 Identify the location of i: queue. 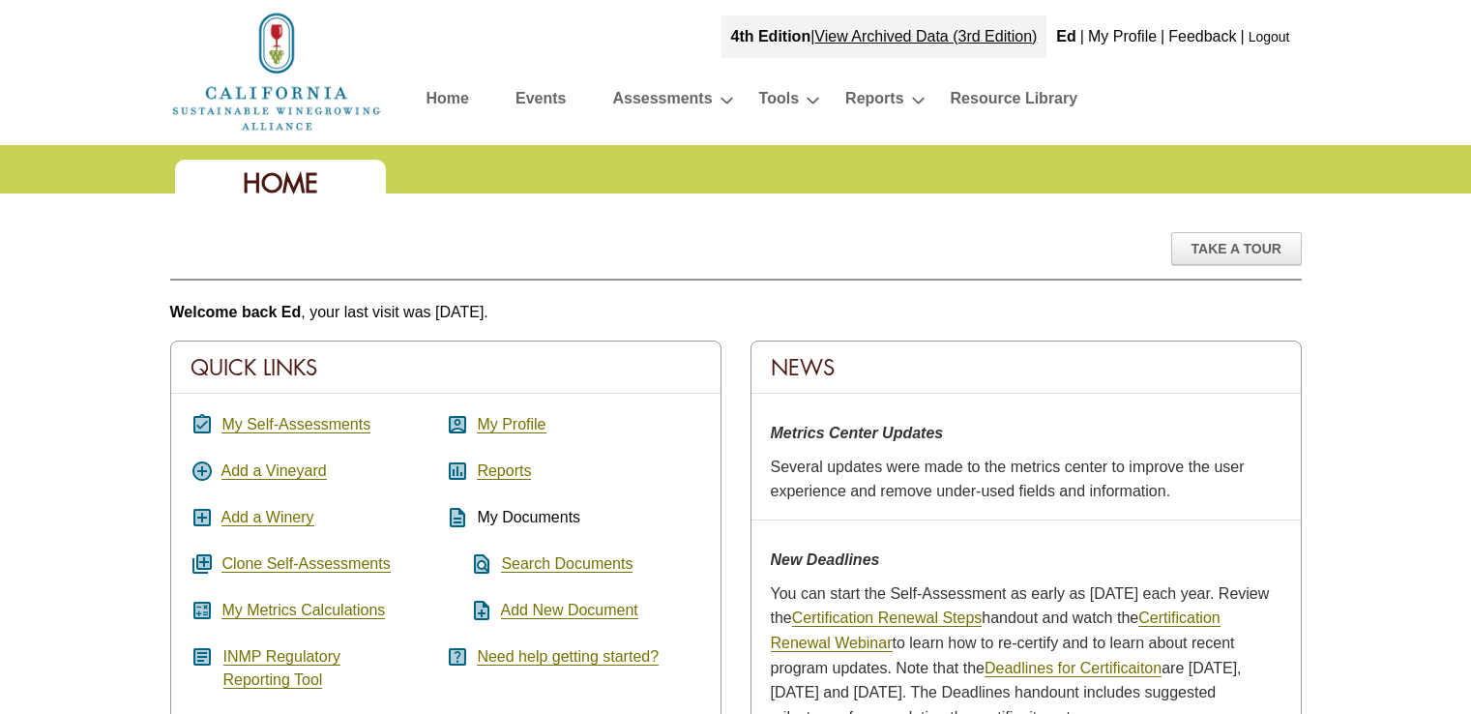
(202, 564).